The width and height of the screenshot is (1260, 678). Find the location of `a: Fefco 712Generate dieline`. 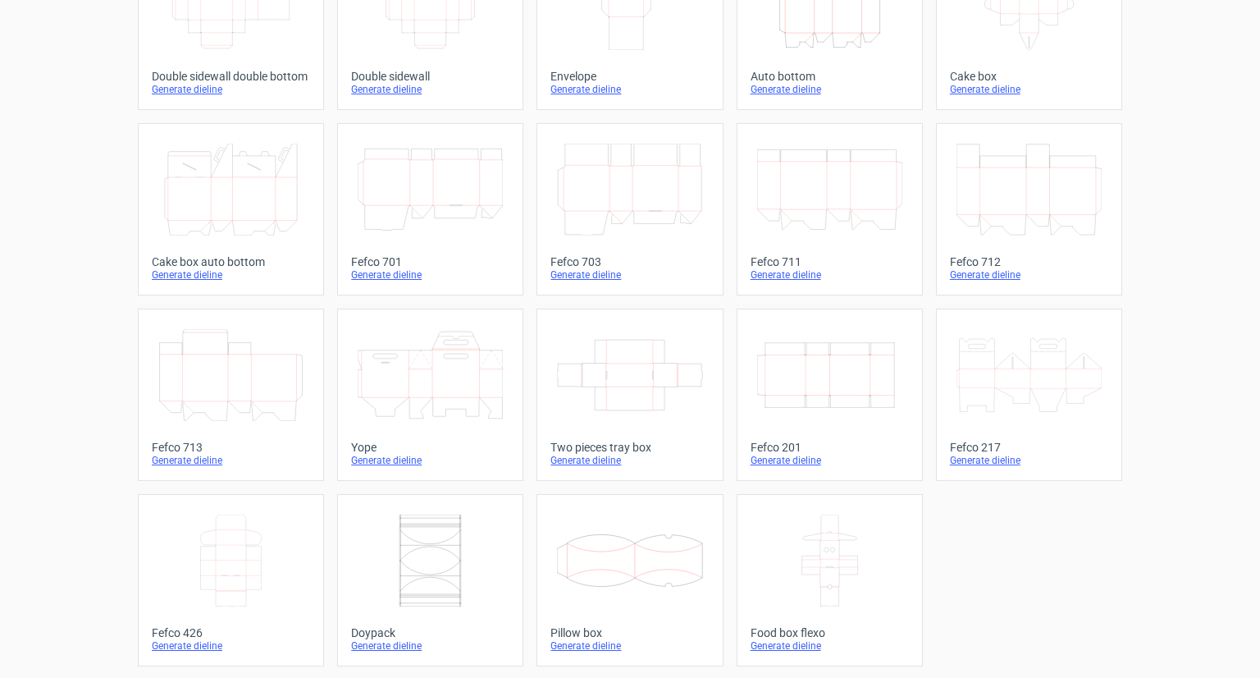

a: Fefco 712Generate dieline is located at coordinates (1029, 209).